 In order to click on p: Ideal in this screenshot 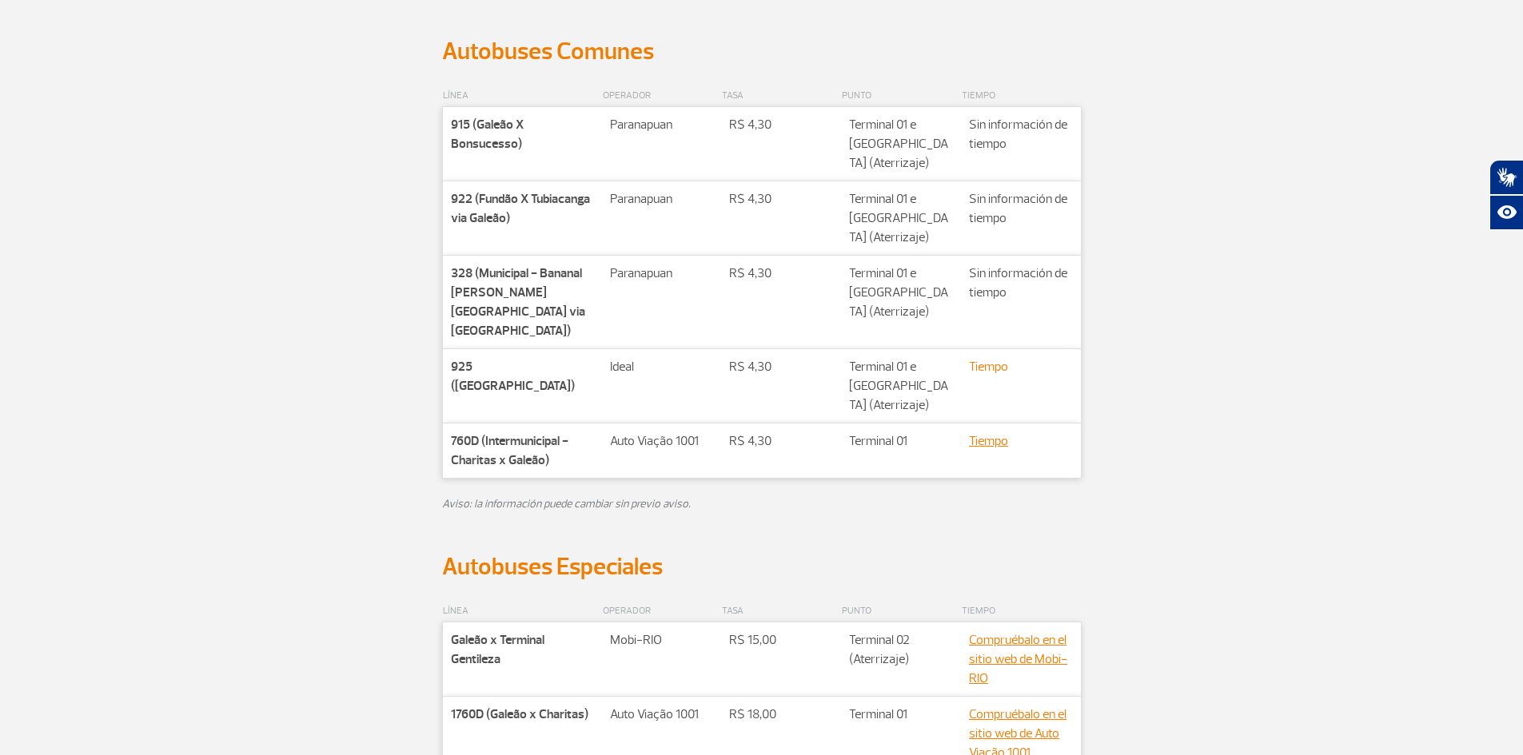, I will do `click(661, 367)`.